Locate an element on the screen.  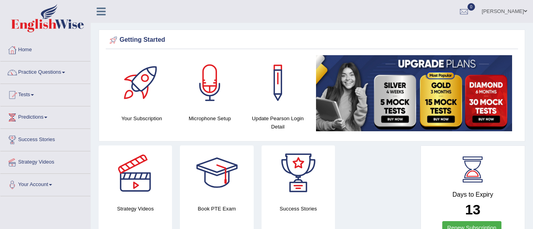
h4: Strategy Videos is located at coordinates (135, 209).